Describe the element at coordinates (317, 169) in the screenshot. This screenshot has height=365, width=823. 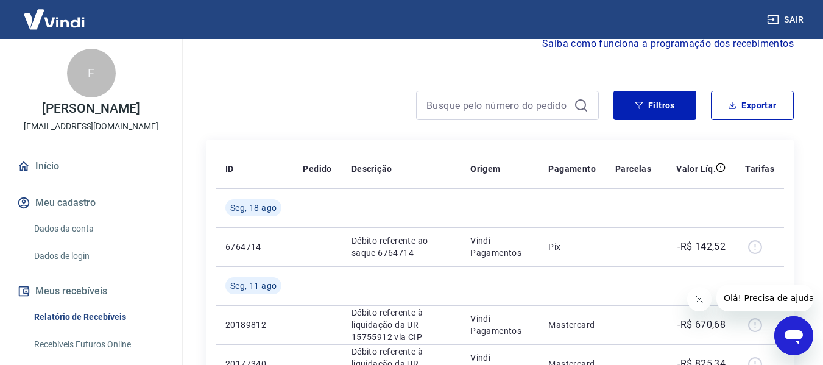
I see `p: Pedido` at that location.